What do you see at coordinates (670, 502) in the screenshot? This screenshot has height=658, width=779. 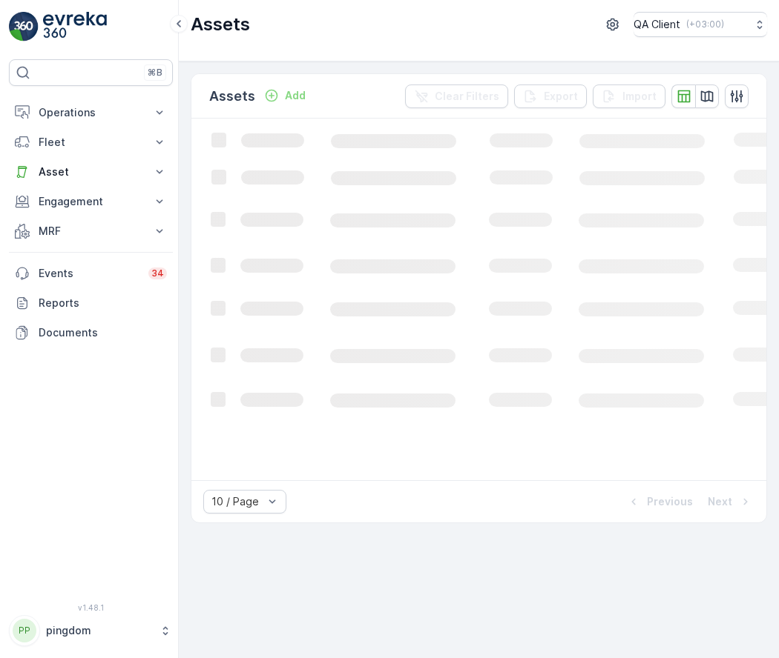 I see `p: Previous` at bounding box center [670, 502].